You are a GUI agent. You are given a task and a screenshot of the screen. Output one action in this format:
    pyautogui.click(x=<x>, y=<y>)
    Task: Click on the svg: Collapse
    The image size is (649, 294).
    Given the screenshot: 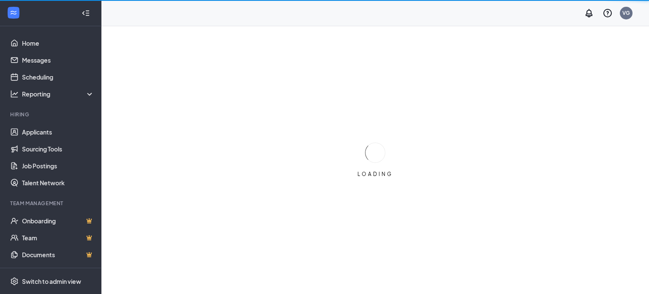 What is the action you would take?
    pyautogui.click(x=86, y=13)
    